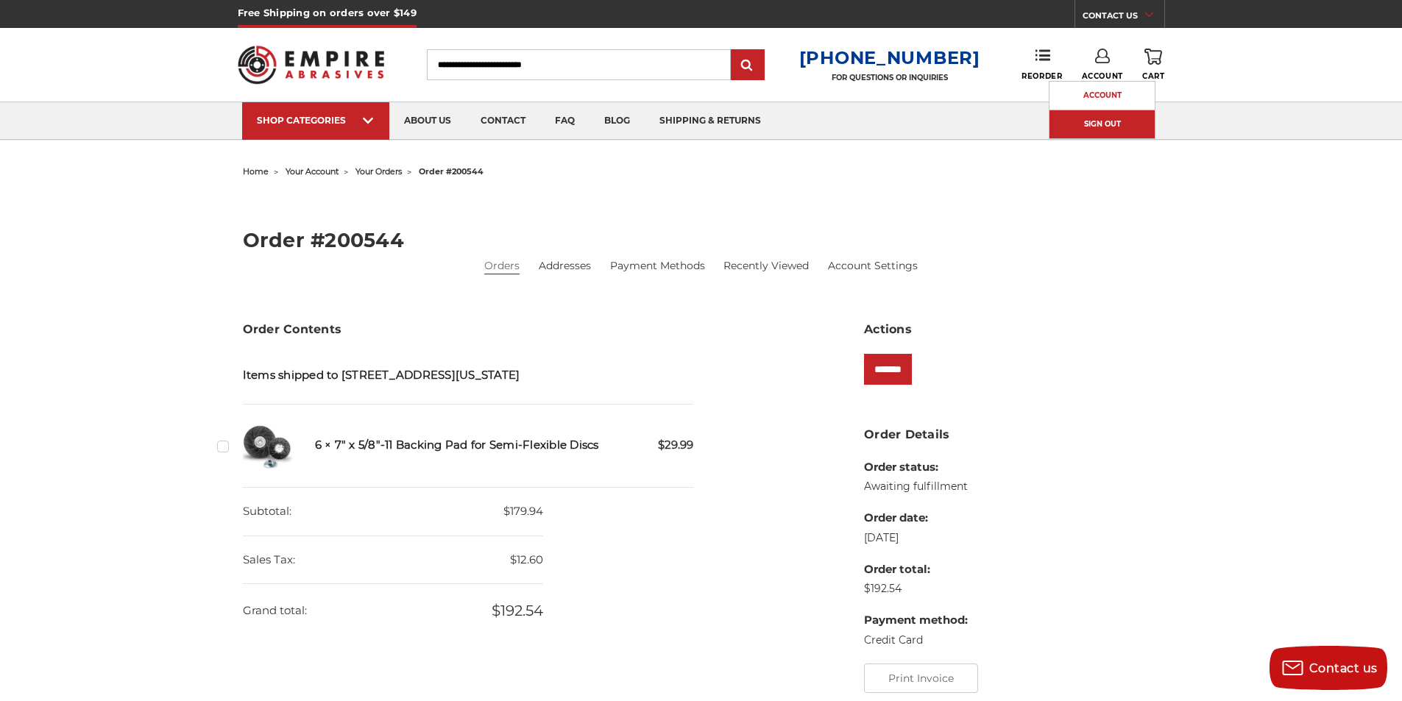 This screenshot has width=1402, height=701. I want to click on span: Cart, so click(1153, 76).